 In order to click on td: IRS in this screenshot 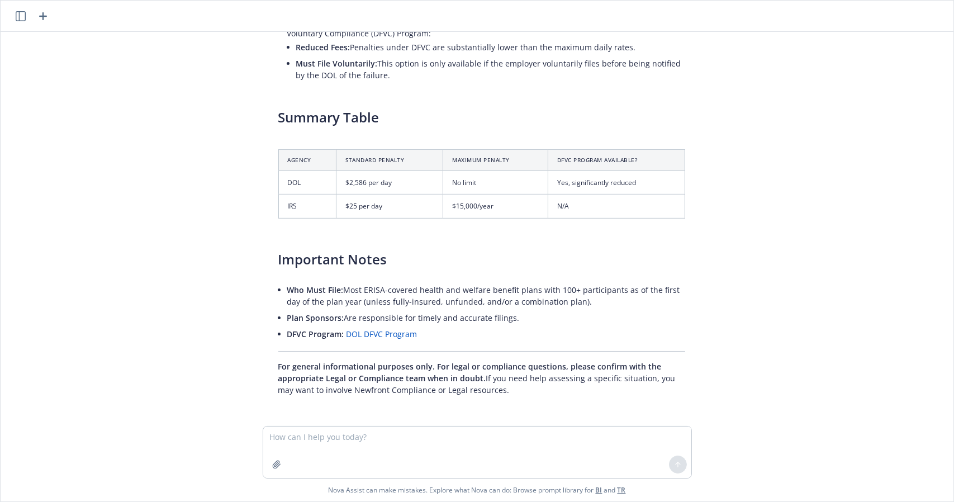, I will do `click(307, 206)`.